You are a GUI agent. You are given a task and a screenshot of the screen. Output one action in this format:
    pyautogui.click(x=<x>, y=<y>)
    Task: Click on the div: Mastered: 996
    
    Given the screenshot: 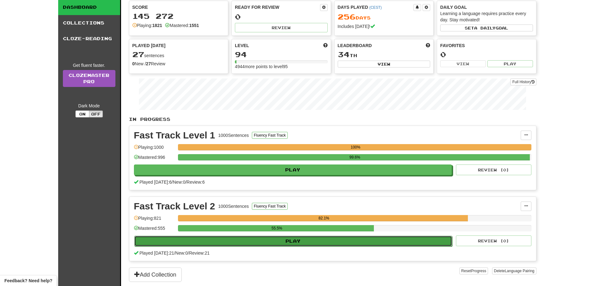 What is the action you would take?
    pyautogui.click(x=154, y=159)
    